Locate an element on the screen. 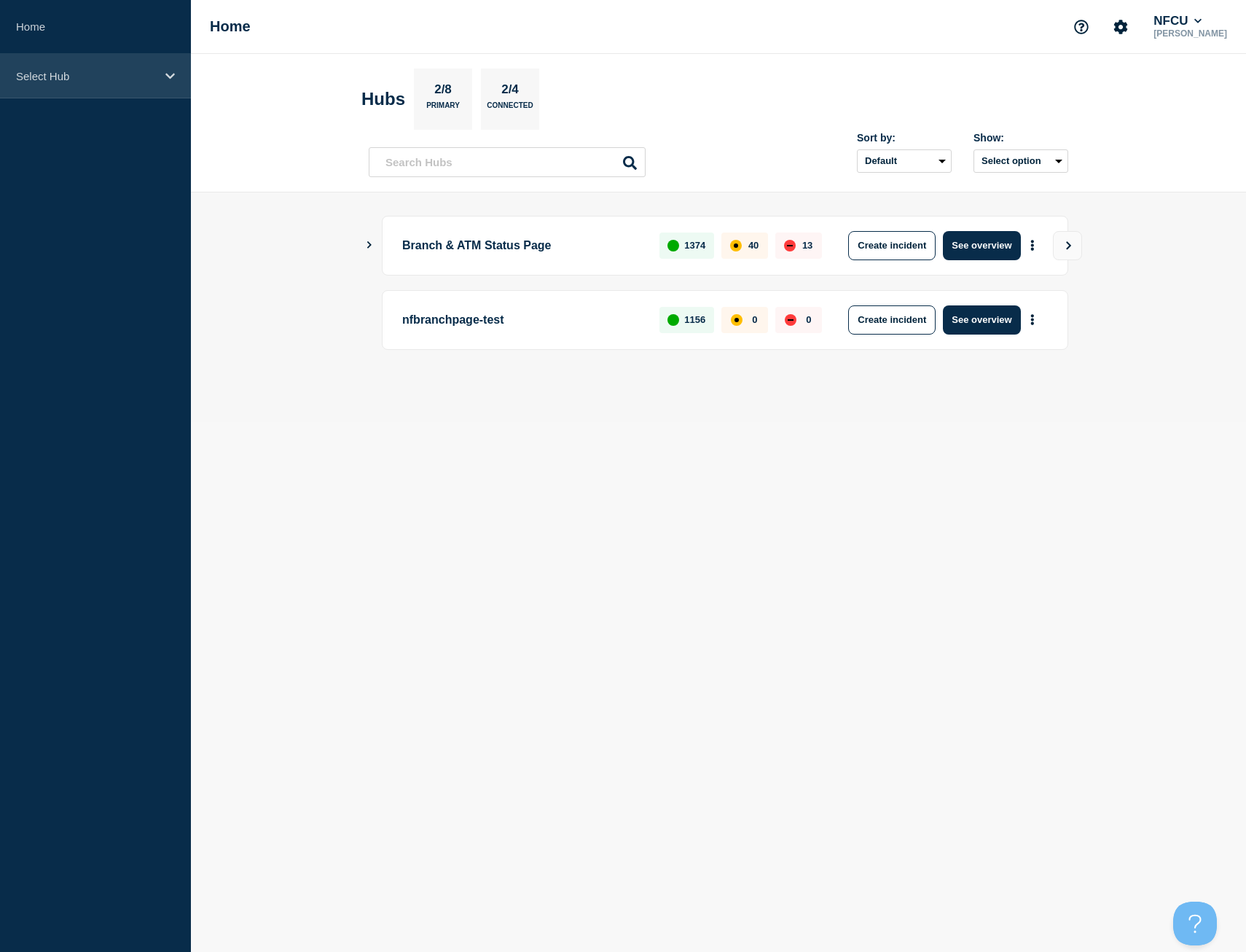  p: nfbranchpage-test is located at coordinates (523, 320).